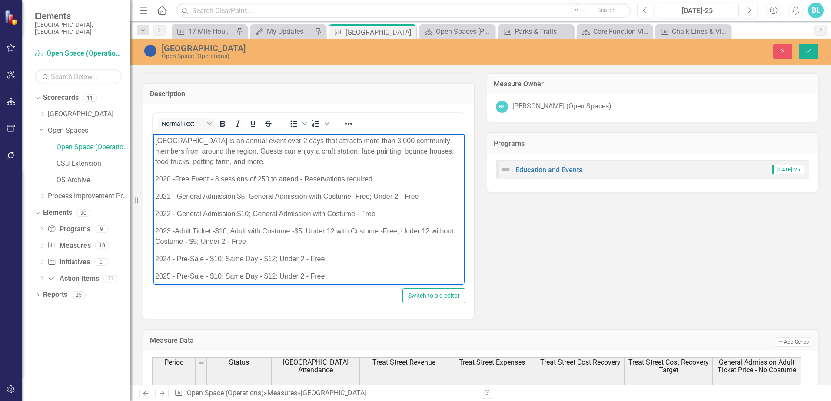  What do you see at coordinates (282, 31) in the screenshot?
I see `a: My Updates` at bounding box center [282, 31].